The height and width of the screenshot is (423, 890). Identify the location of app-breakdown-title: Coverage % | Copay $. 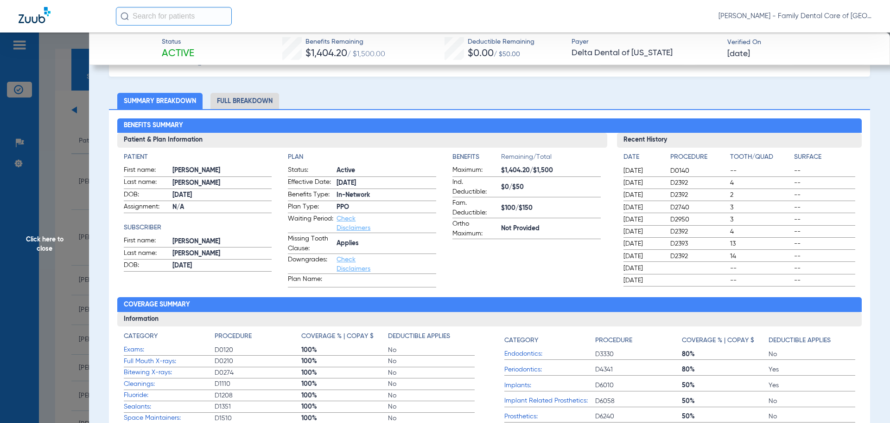
(725, 340).